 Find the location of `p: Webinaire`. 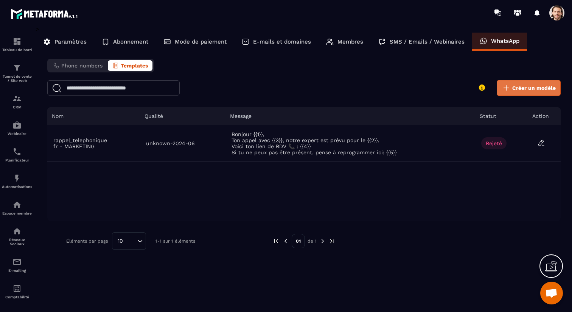

p: Webinaire is located at coordinates (17, 133).